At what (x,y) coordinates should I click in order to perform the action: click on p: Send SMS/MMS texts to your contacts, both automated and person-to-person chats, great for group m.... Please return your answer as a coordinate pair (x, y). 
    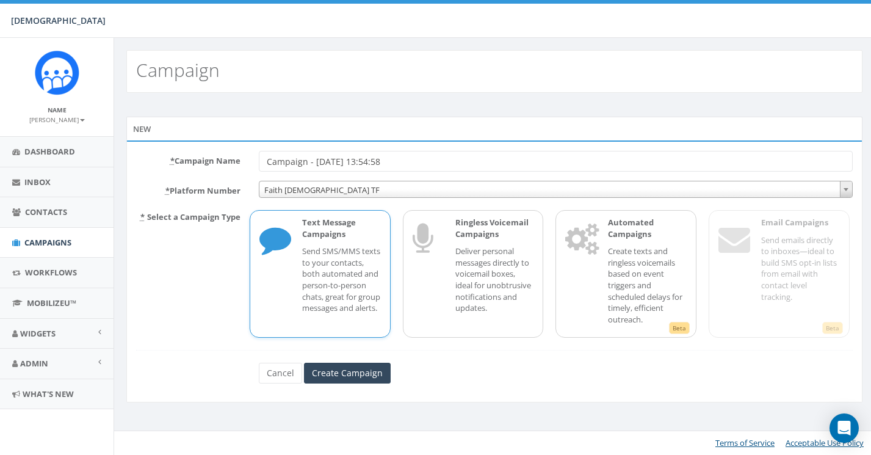
    Looking at the image, I should click on (341, 279).